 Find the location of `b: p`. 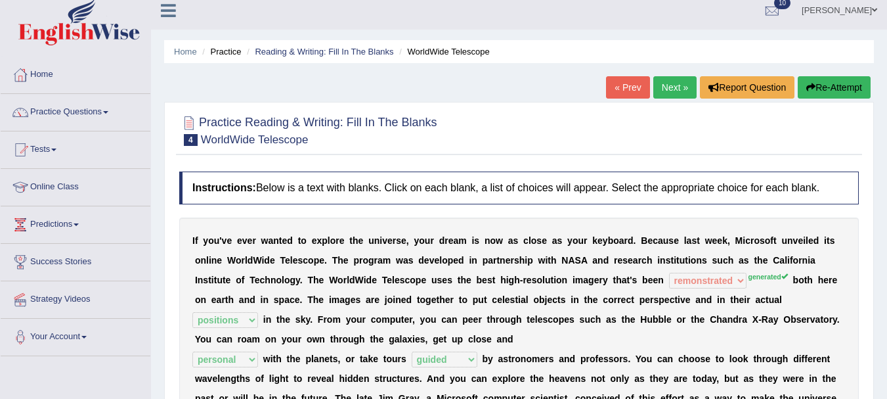

b: p is located at coordinates (530, 260).